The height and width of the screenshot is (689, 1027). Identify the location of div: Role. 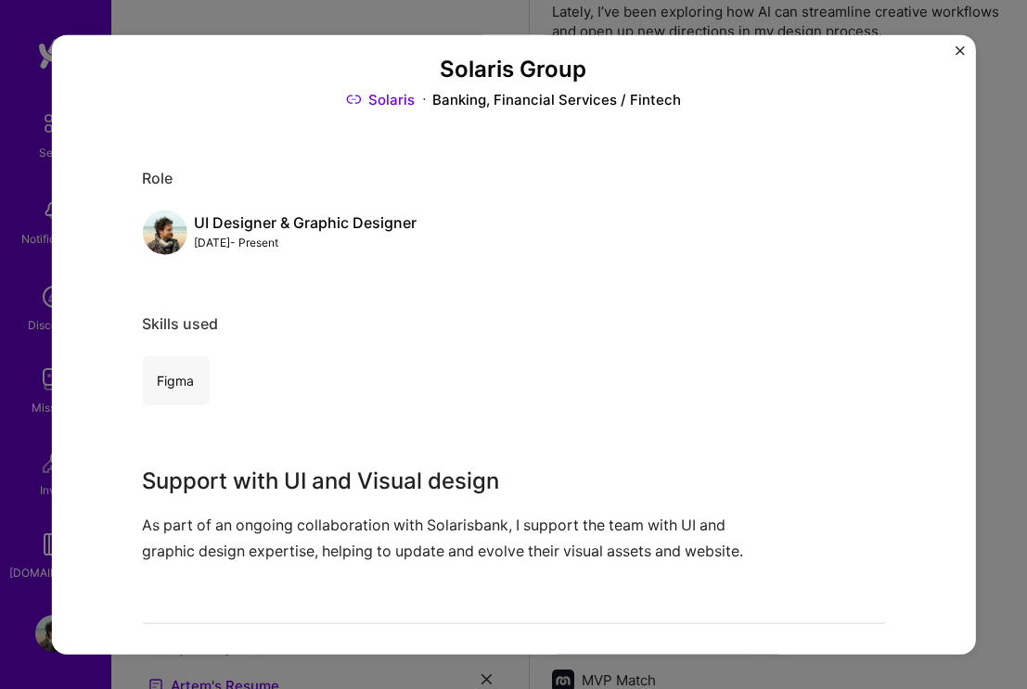
(513, 178).